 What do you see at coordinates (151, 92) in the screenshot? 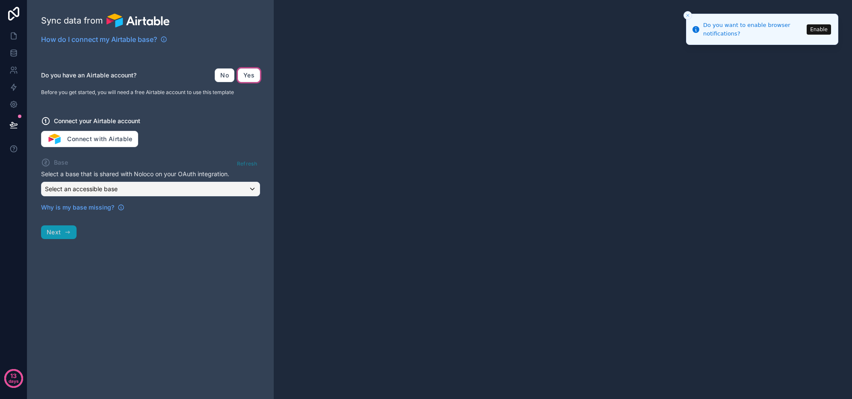
I see `p: Before you get started, you will need a free Airtable account to use this template` at bounding box center [151, 92].